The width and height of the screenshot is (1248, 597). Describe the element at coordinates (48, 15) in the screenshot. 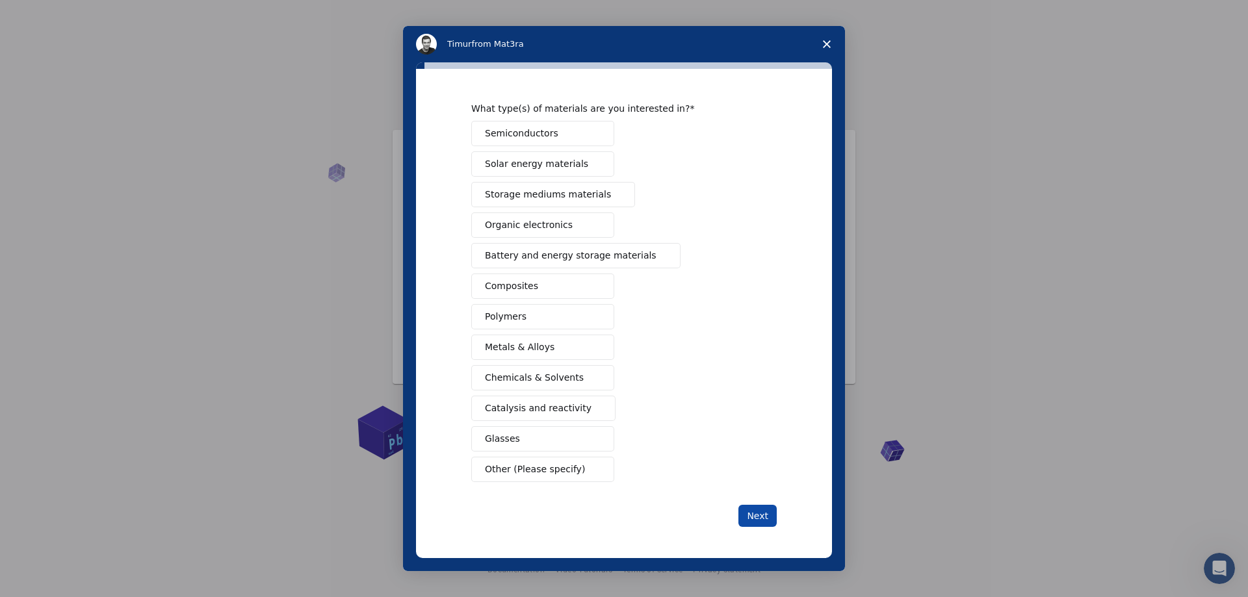

I see `span: Support` at that location.